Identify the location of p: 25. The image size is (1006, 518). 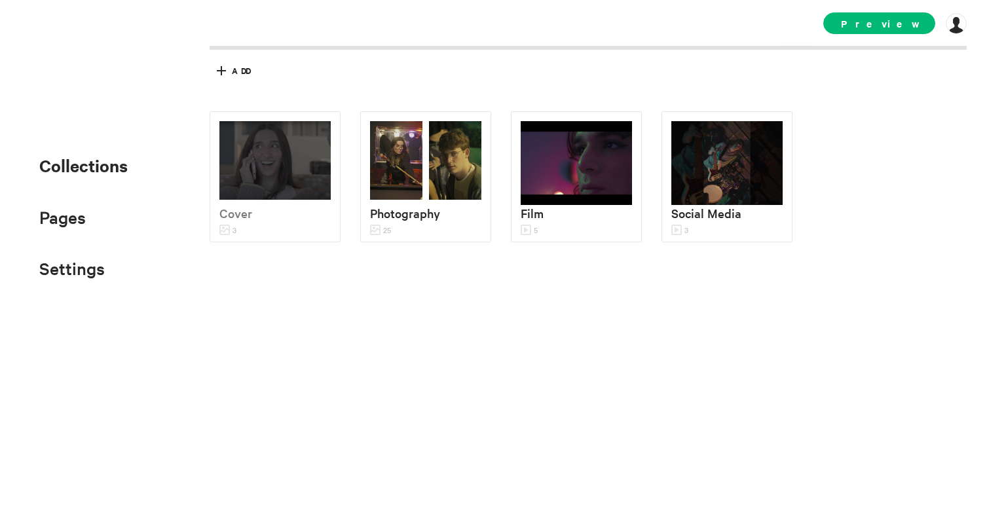
(381, 231).